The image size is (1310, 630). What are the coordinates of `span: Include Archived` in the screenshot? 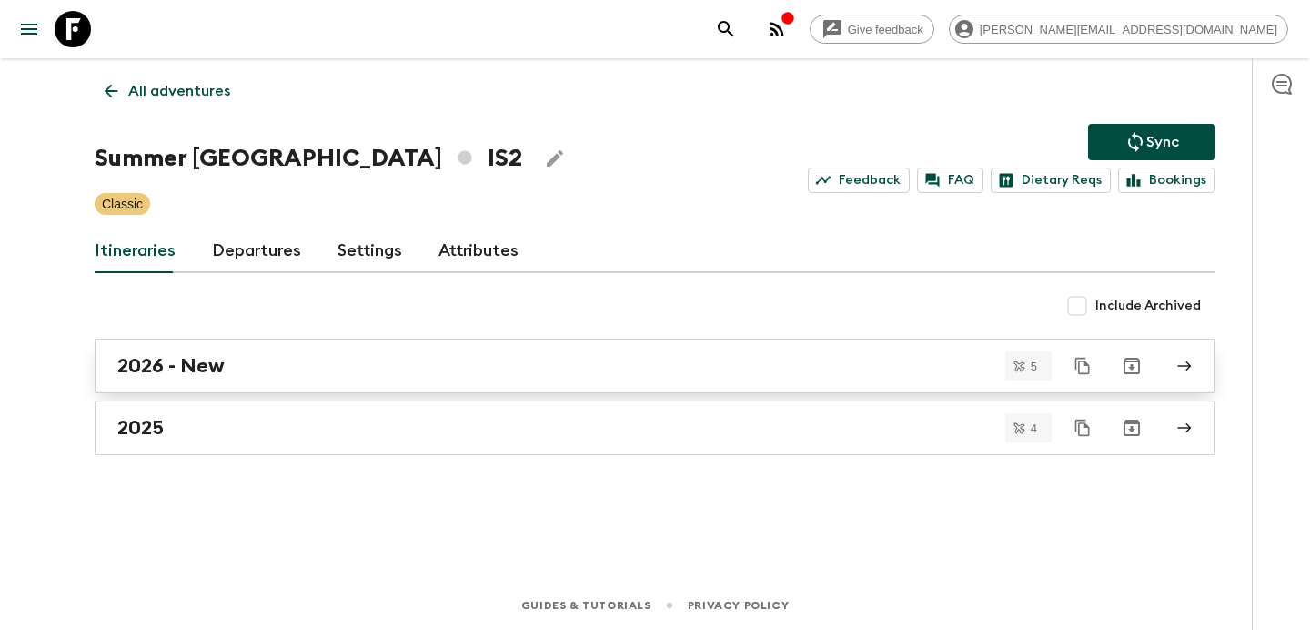 It's located at (1148, 306).